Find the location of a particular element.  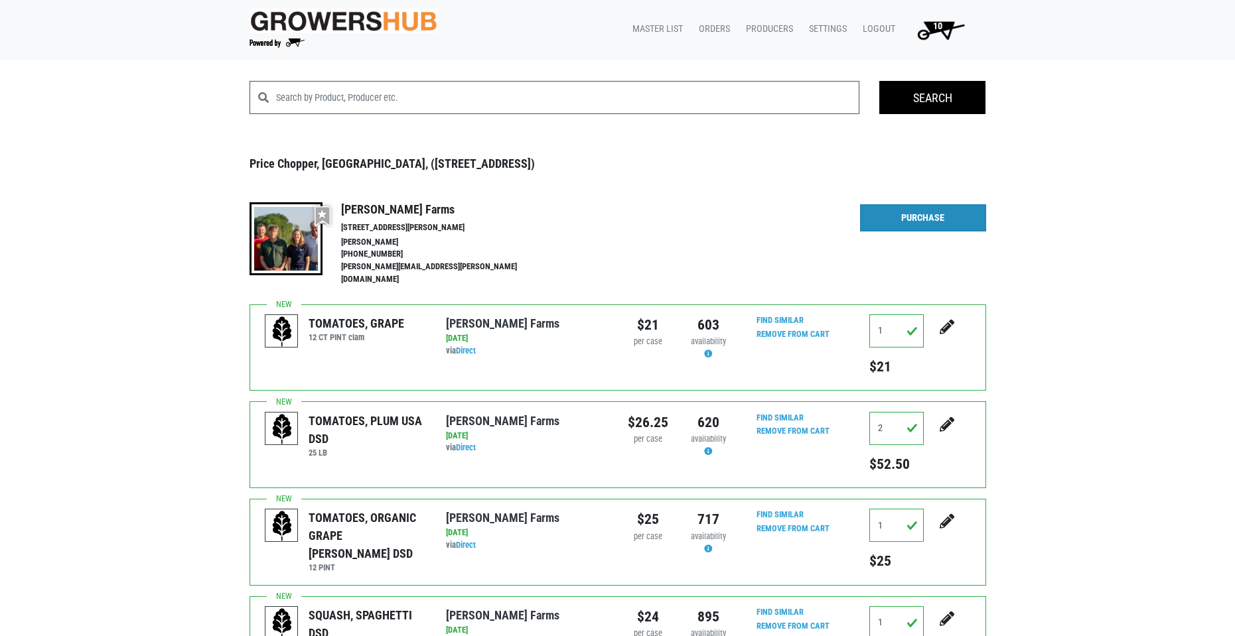

div: 603 is located at coordinates (708, 325).